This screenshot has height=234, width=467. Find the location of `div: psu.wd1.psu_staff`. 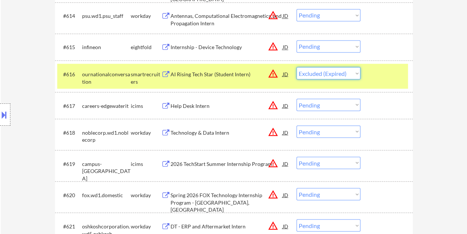

div: psu.wd1.psu_staff is located at coordinates (106, 16).